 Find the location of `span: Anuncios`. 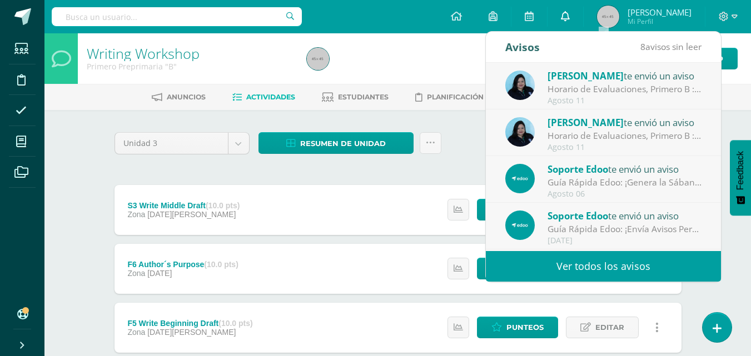

span: Anuncios is located at coordinates (186, 97).